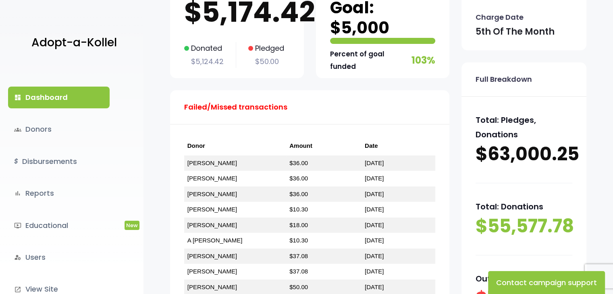  What do you see at coordinates (59, 129) in the screenshot?
I see `a: groupsDonors` at bounding box center [59, 129].